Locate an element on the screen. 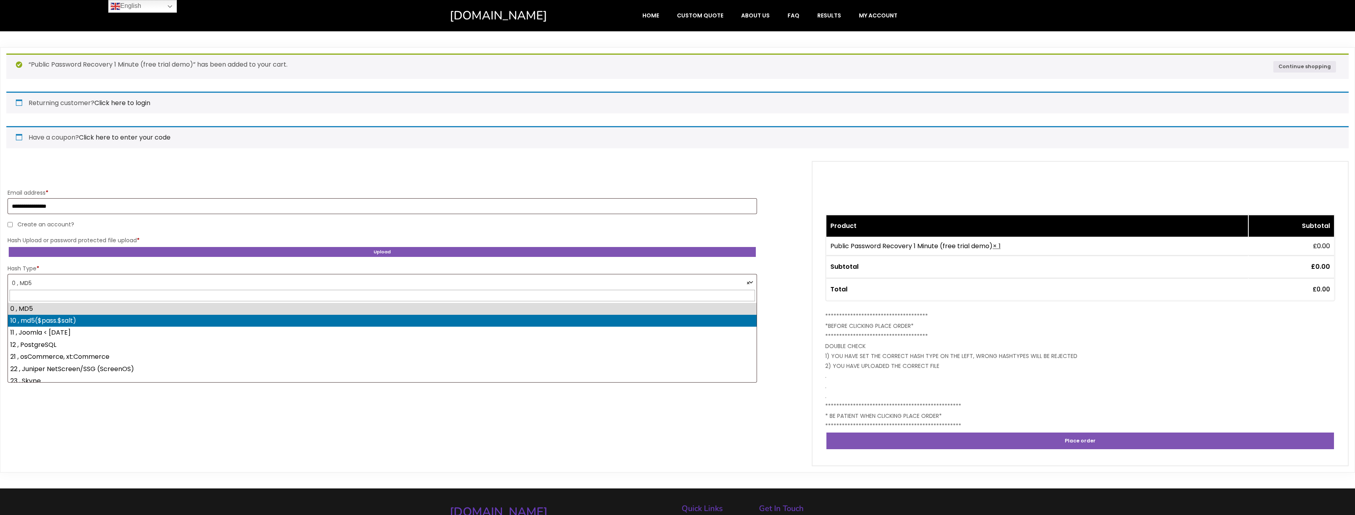 This screenshot has width=1355, height=515. li: 0 , MD5 is located at coordinates (382, 309).